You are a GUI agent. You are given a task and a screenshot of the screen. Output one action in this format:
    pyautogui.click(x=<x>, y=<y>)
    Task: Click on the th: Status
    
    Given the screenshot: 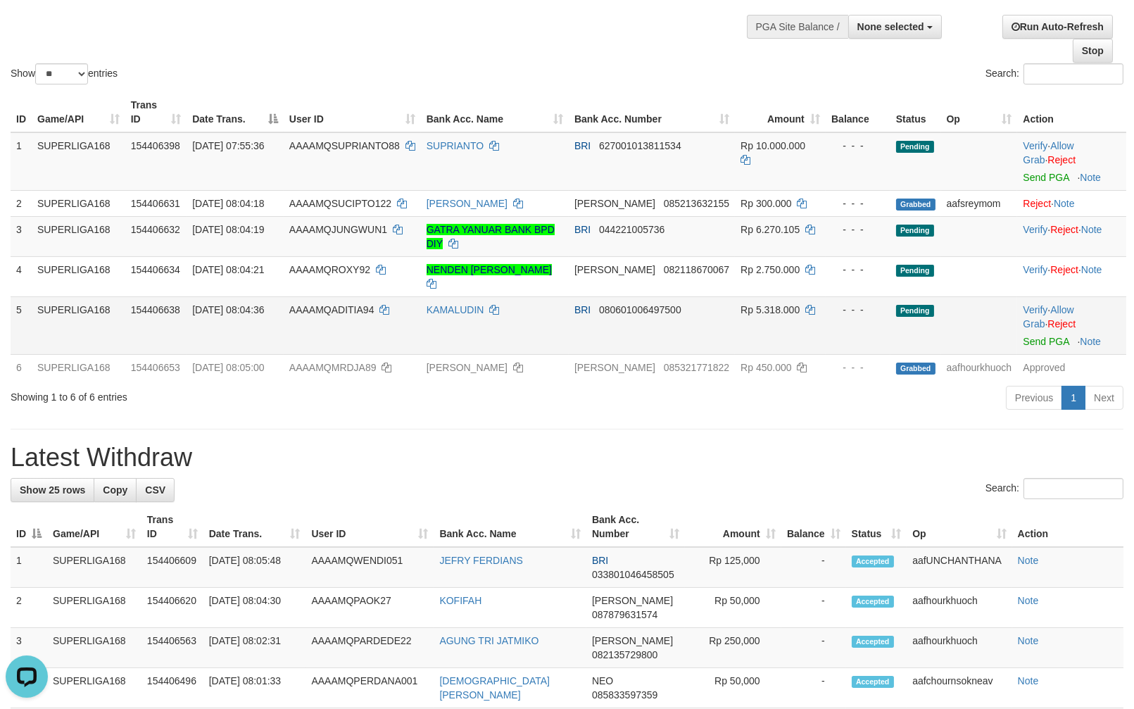 What is the action you would take?
    pyautogui.click(x=916, y=112)
    